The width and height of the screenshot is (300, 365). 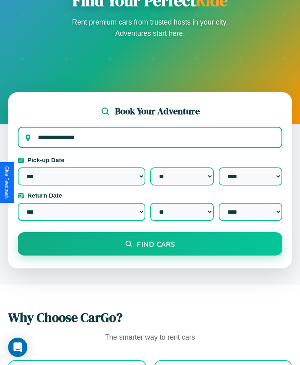 What do you see at coordinates (7, 182) in the screenshot?
I see `div: Give Feedback` at bounding box center [7, 182].